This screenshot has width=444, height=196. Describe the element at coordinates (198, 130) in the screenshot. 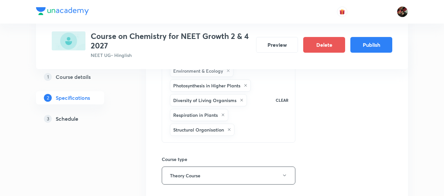

I see `h6: Structural Organisation` at that location.